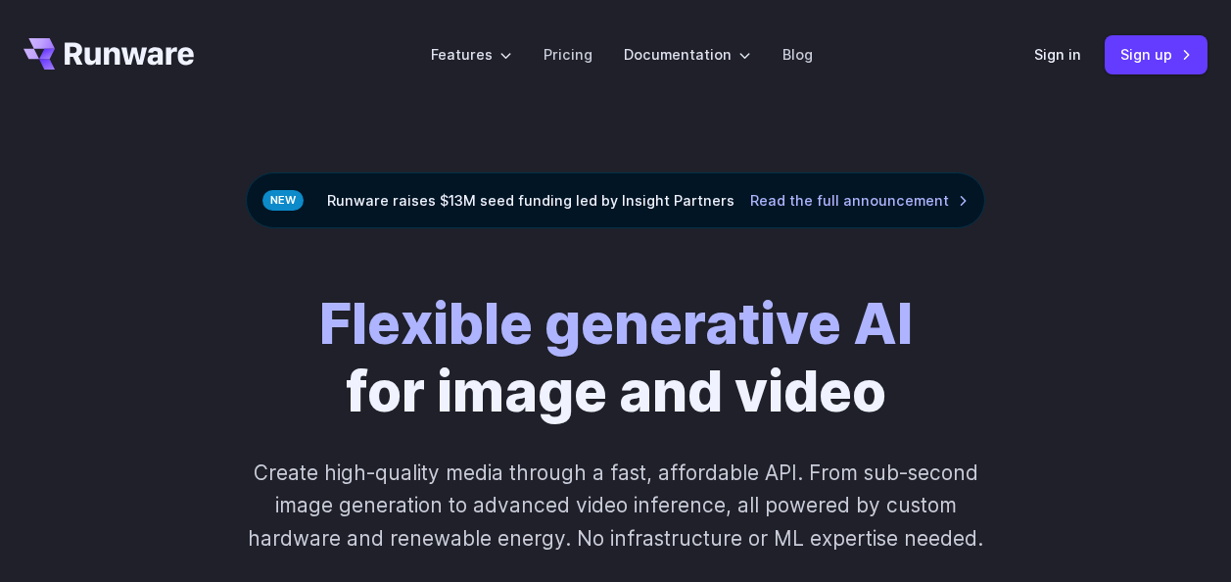  Describe the element at coordinates (797, 54) in the screenshot. I see `a: Blog` at that location.